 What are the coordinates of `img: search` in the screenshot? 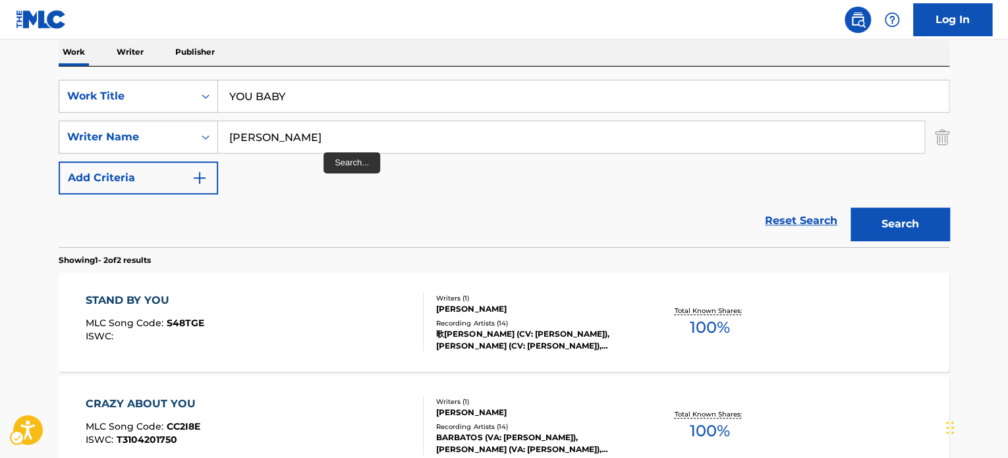 It's located at (858, 20).